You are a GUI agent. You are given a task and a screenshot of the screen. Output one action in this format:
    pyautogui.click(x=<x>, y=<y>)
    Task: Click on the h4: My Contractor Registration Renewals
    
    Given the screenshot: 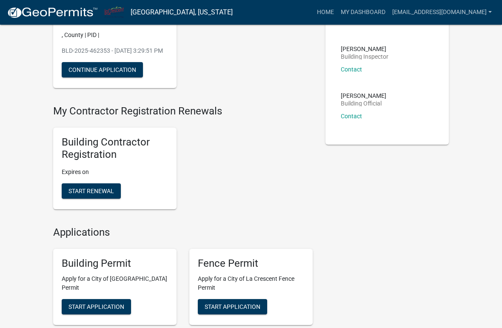 What is the action you would take?
    pyautogui.click(x=183, y=111)
    